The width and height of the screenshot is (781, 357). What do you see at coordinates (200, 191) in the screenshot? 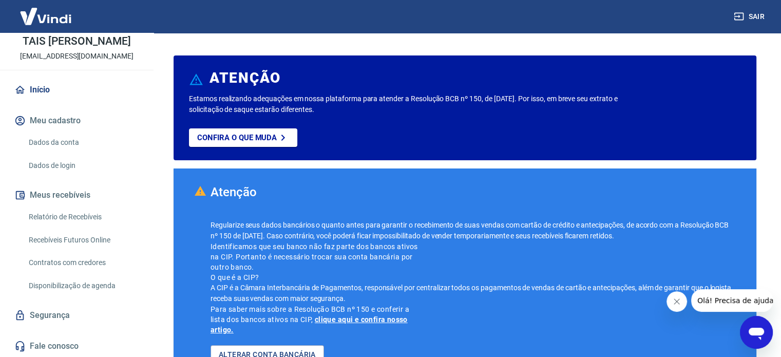
I see `img: Ícone com um ponto de interrogação.` at bounding box center [200, 191].